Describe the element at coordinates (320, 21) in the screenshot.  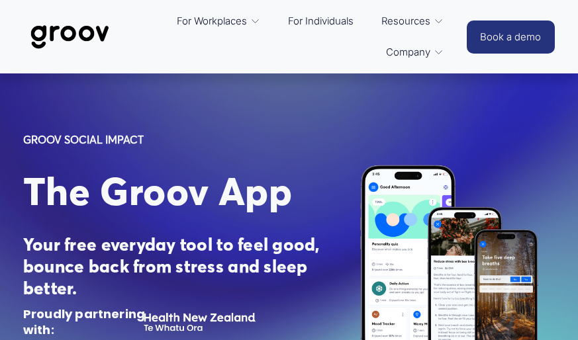
I see `a: For Individuals` at that location.